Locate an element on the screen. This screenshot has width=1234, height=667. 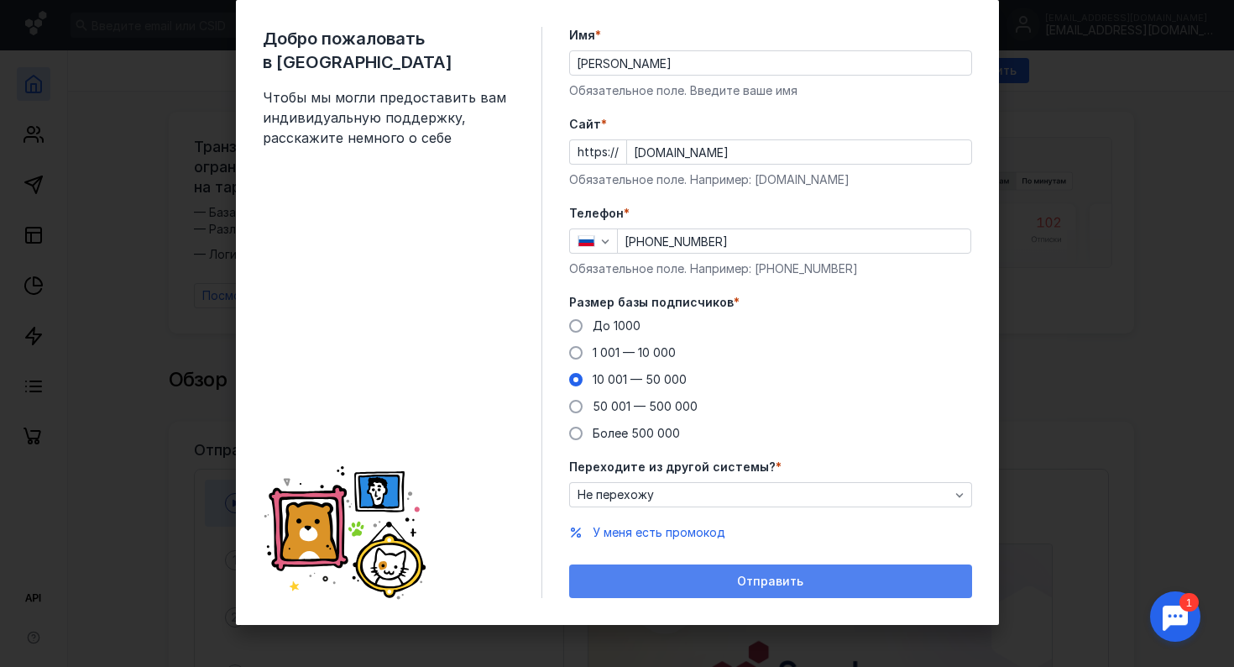
span: Не перехожу is located at coordinates (616, 495).